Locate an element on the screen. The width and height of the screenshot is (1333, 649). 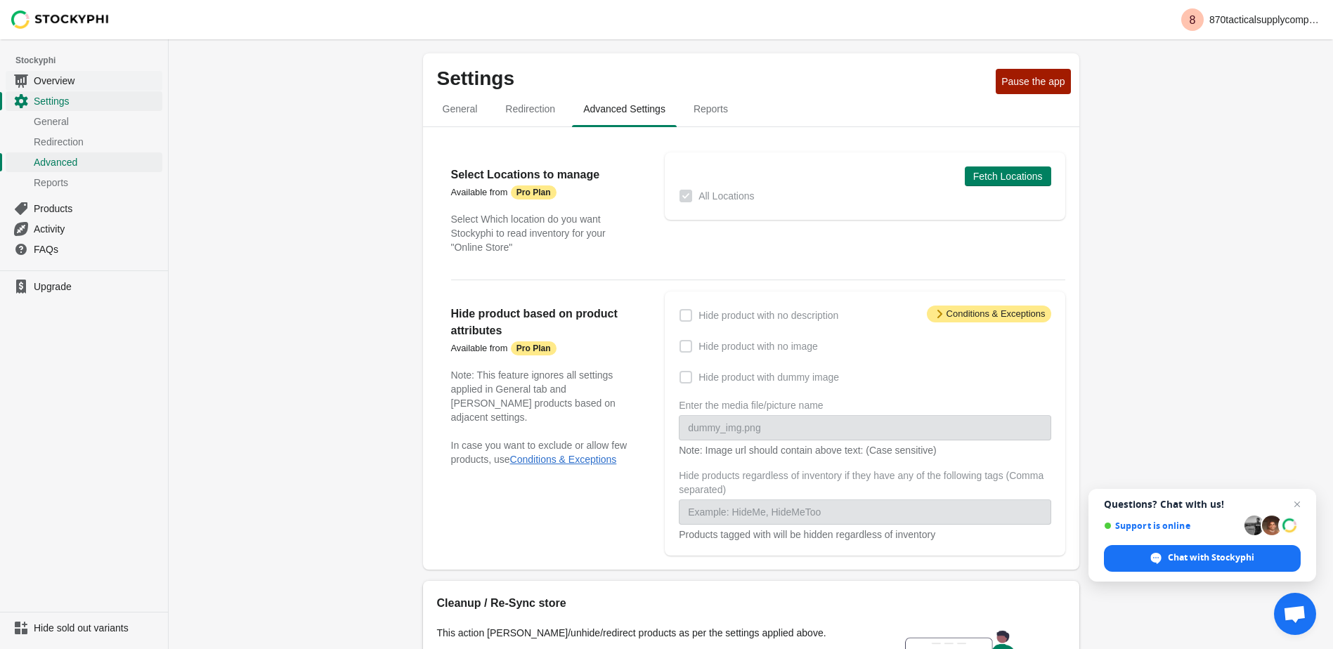
p: 870tacticalsupplycompany is located at coordinates (1266, 20).